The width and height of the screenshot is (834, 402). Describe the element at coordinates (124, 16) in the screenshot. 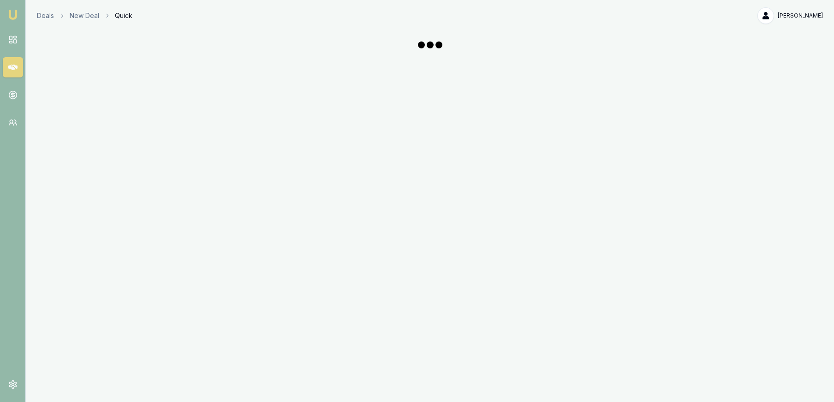

I see `span: Quick` at that location.